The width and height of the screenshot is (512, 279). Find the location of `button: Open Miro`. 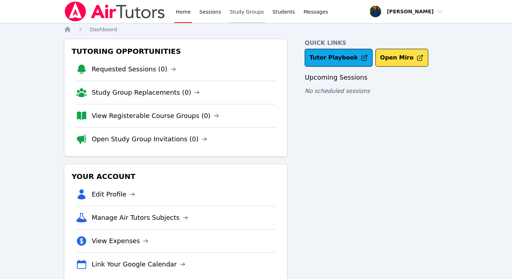

button: Open Miro is located at coordinates (402, 58).